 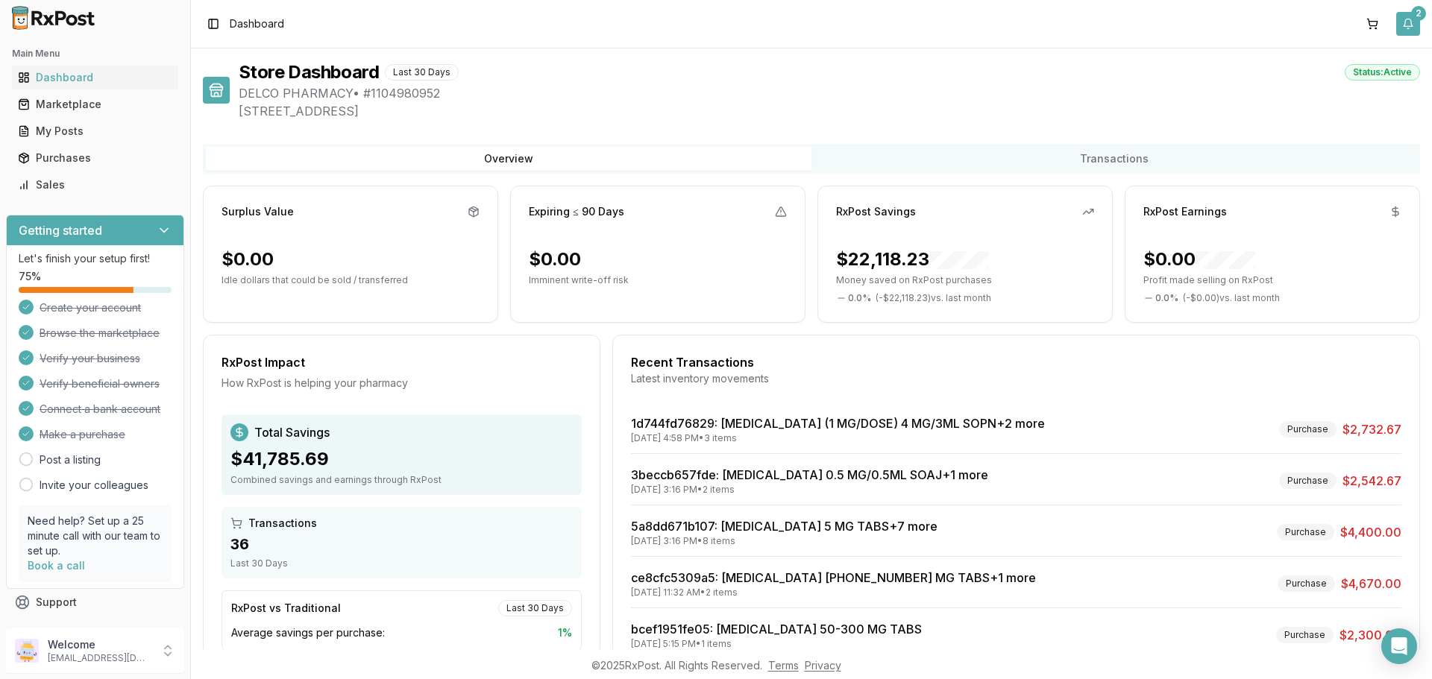 What do you see at coordinates (70, 460) in the screenshot?
I see `a: Post a listing` at bounding box center [70, 460].